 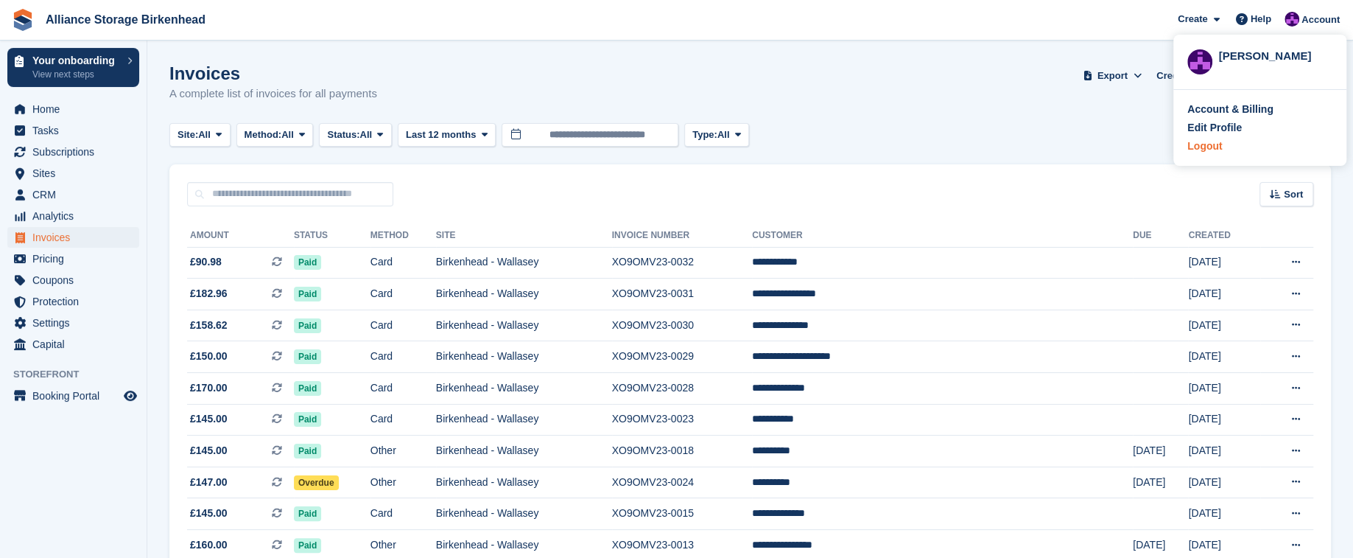 I want to click on span: Status:, so click(x=343, y=135).